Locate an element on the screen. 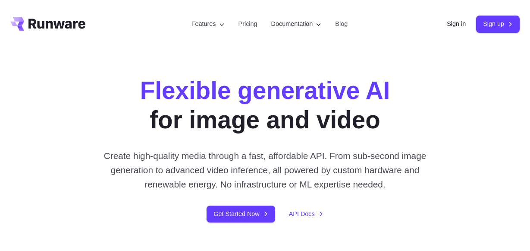 The height and width of the screenshot is (251, 530). a: Blog is located at coordinates (341, 24).